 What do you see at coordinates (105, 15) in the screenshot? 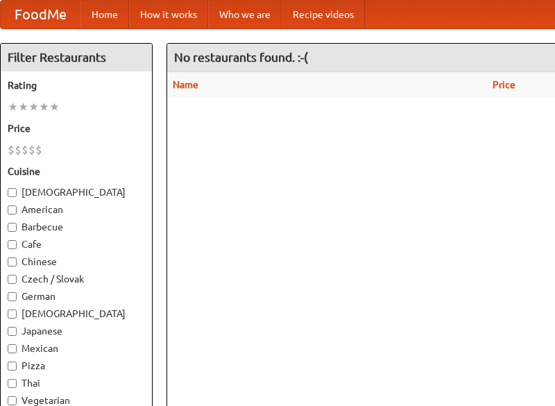
I see `a: Home` at bounding box center [105, 15].